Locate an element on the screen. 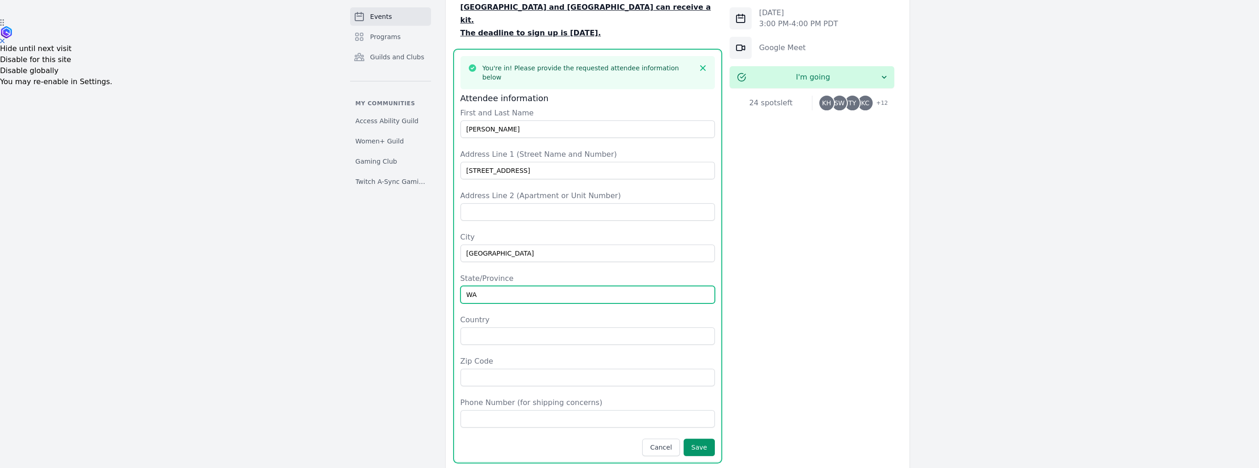  a: Guilds and Clubs is located at coordinates (390, 57).